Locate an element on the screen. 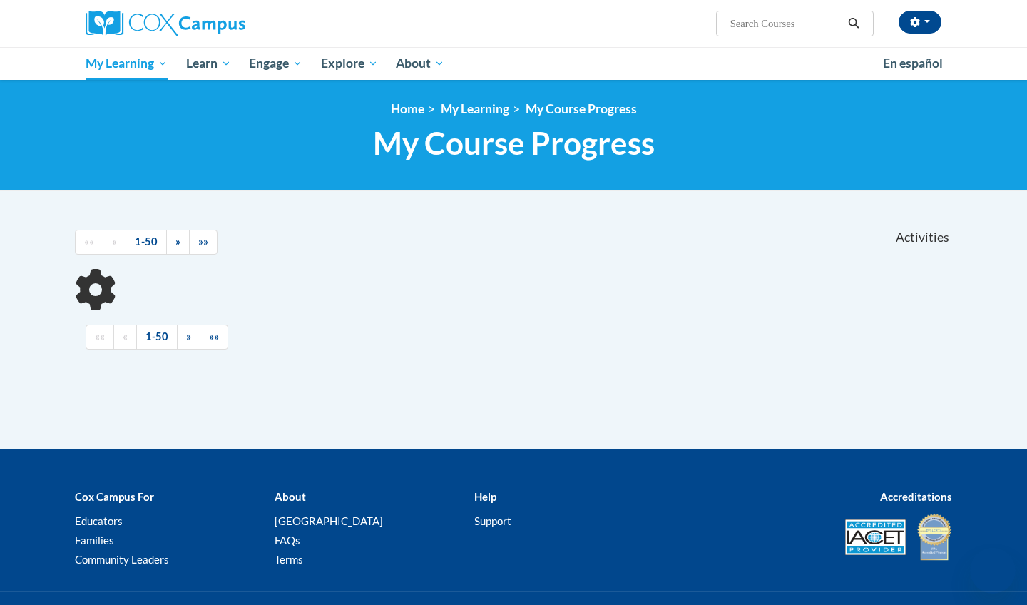 This screenshot has width=1027, height=605. b: Accreditations is located at coordinates (916, 497).